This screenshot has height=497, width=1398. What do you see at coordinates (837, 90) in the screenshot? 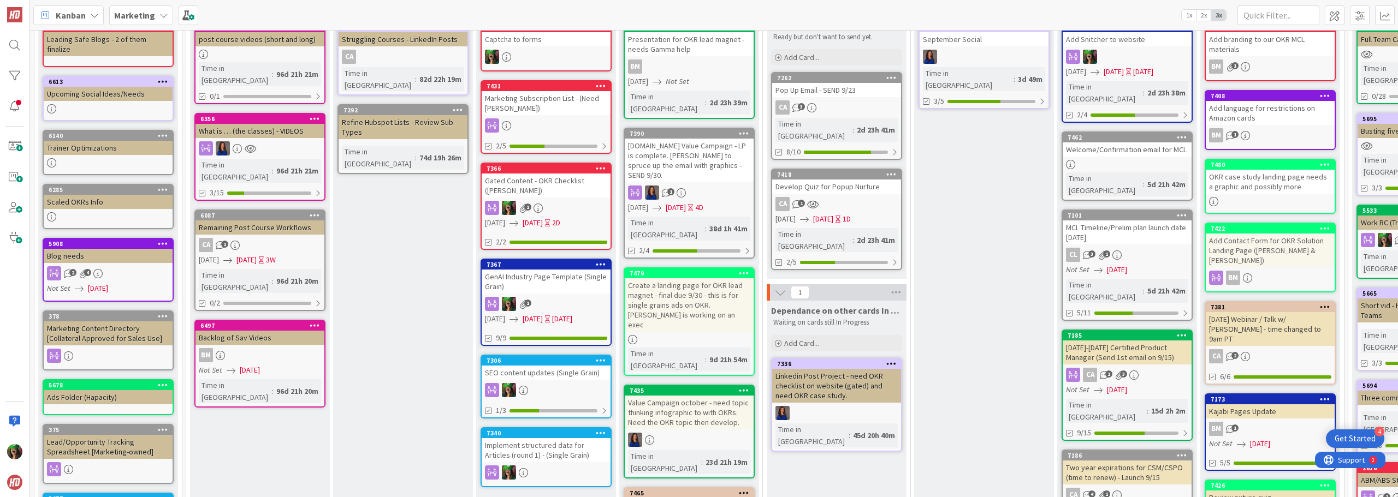
I see `div: Pop Up Email - SEND 9/23` at bounding box center [837, 90].